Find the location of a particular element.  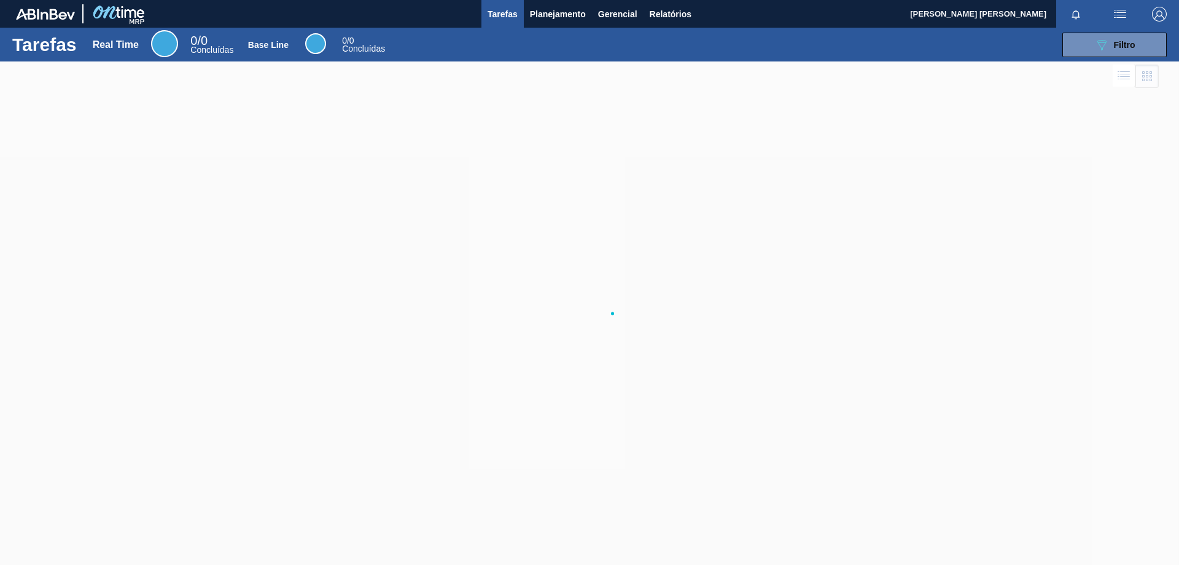

span: Gerencial is located at coordinates (618, 14).